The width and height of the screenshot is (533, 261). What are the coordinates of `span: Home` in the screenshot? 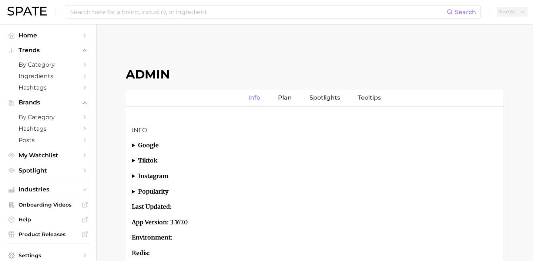 It's located at (48, 35).